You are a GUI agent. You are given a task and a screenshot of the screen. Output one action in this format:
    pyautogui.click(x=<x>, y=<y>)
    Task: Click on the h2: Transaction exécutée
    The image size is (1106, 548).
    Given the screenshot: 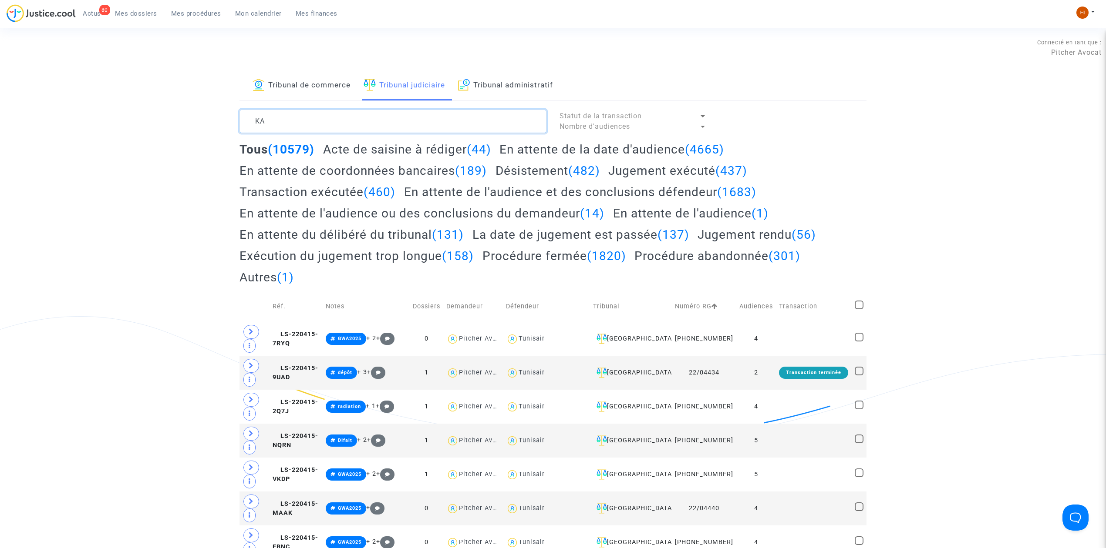 What is the action you would take?
    pyautogui.click(x=317, y=192)
    